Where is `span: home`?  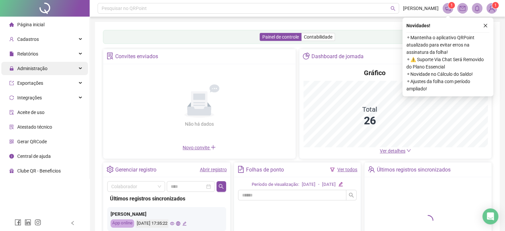 span: home is located at coordinates (12, 25).